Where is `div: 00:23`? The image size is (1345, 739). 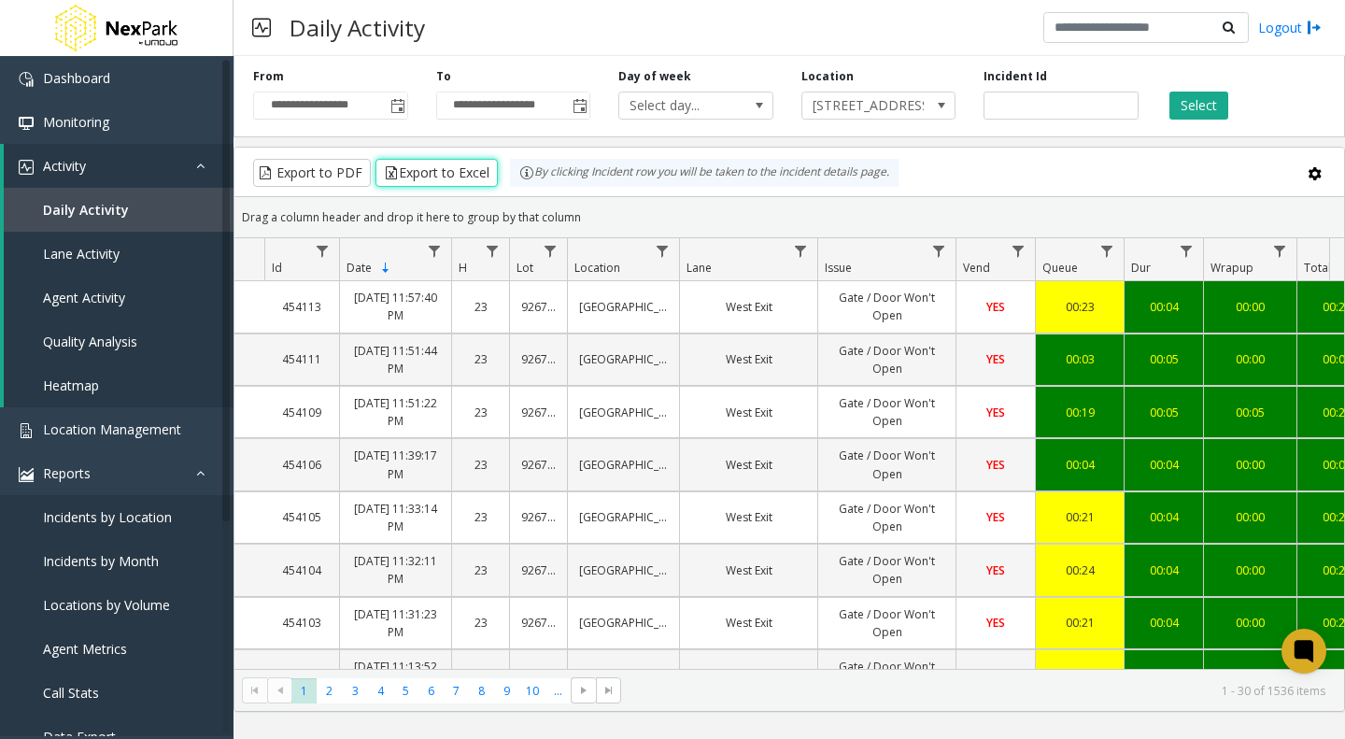 div: 00:23 is located at coordinates (1079, 306).